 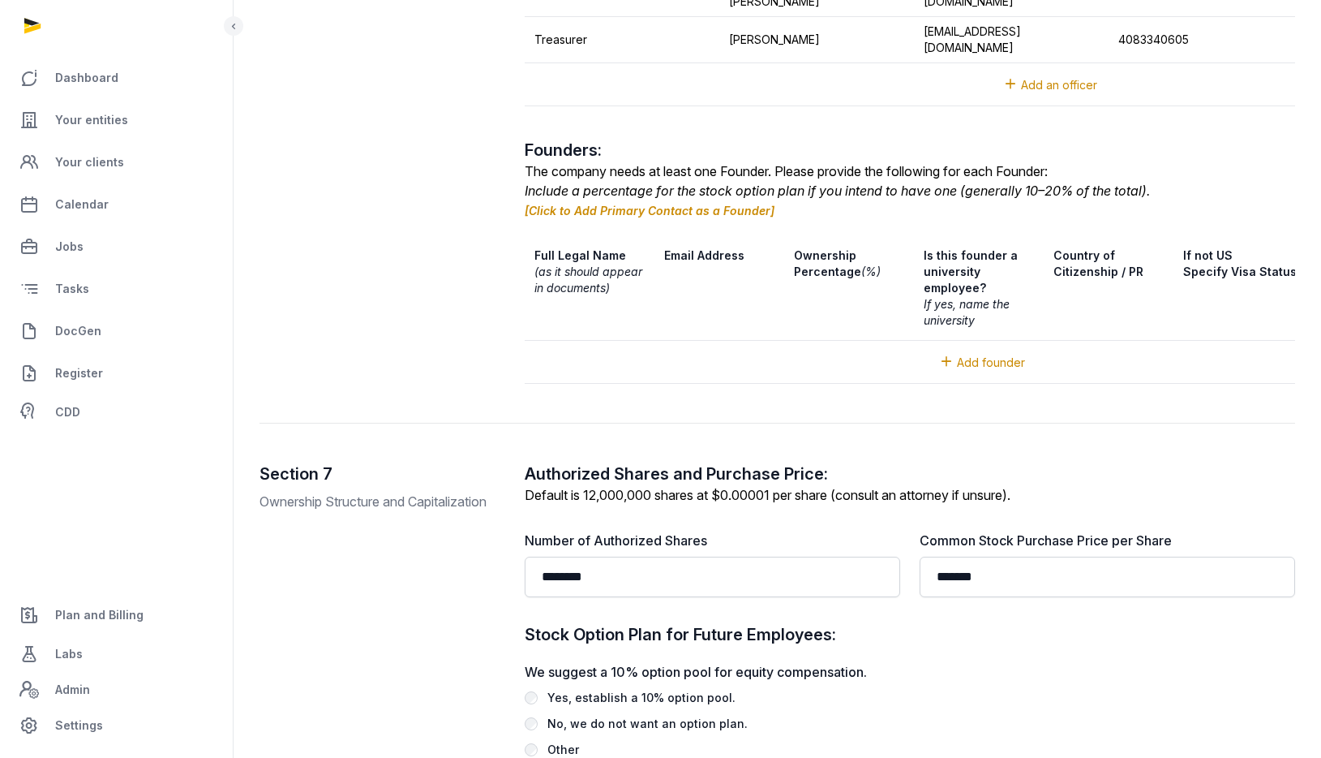 I want to click on td: Treasurer, so click(x=622, y=40).